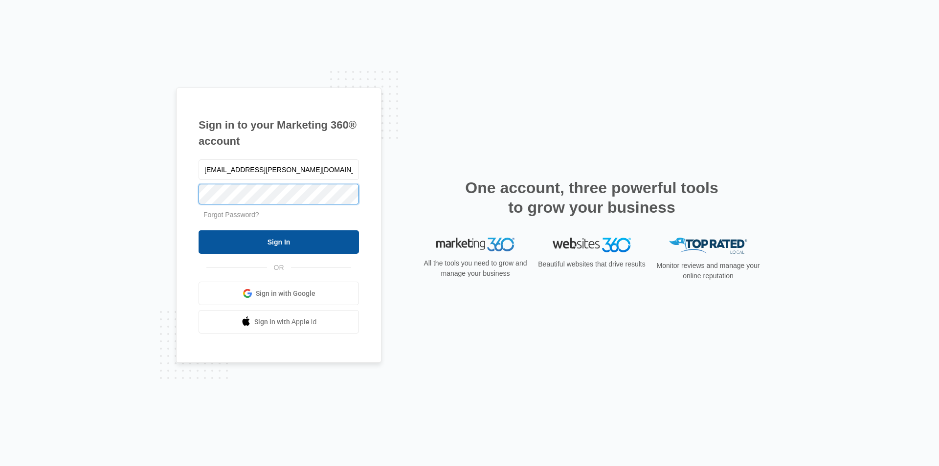 This screenshot has height=466, width=939. I want to click on img: Top Rated Local, so click(708, 246).